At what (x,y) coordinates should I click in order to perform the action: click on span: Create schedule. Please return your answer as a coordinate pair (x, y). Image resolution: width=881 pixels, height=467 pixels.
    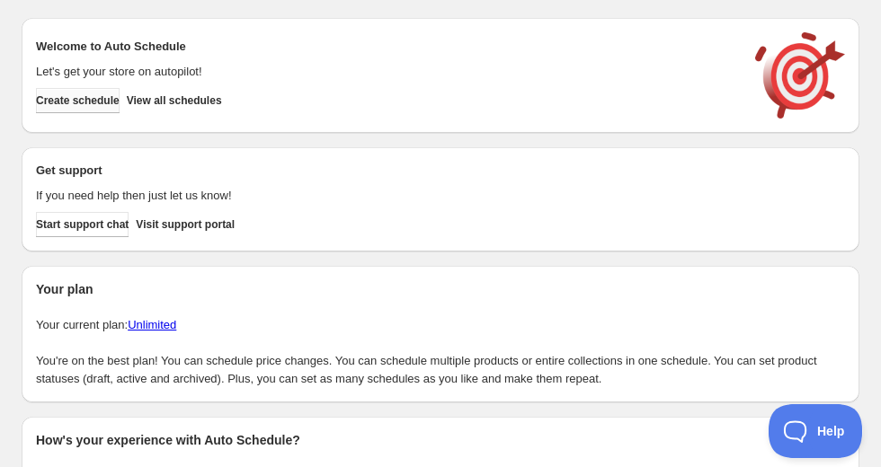
    Looking at the image, I should click on (77, 101).